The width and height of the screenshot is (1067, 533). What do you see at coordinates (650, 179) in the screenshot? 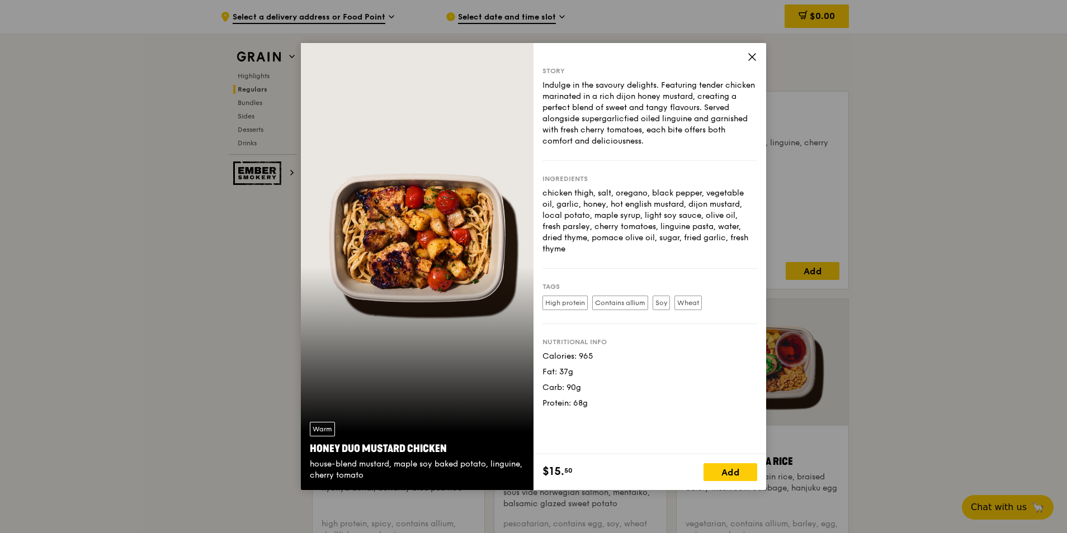
I see `div: Ingredients` at bounding box center [650, 179].